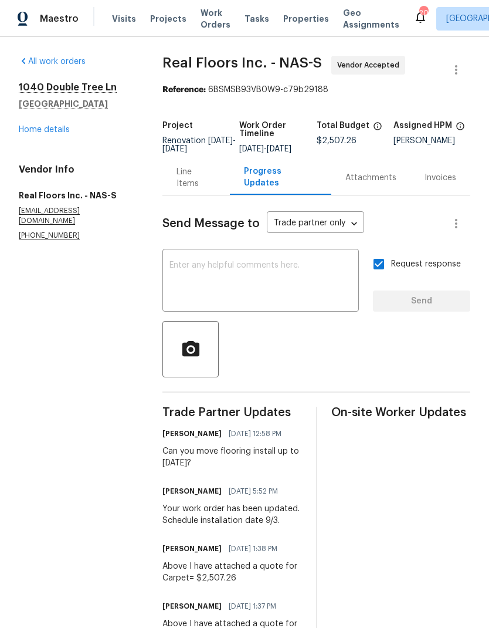 The image size is (489, 628). Describe the element at coordinates (426, 264) in the screenshot. I see `span: Request response` at that location.